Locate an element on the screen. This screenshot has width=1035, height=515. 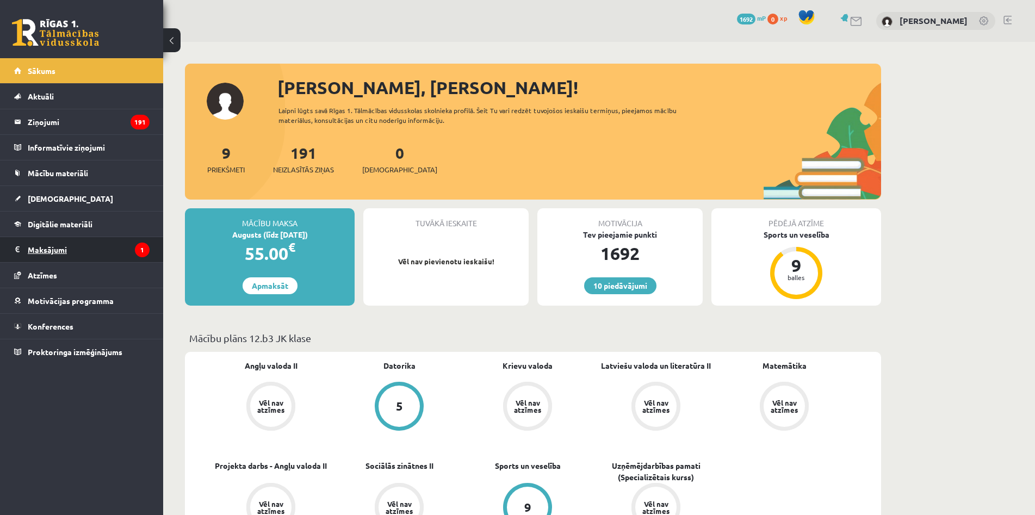
span: Digitālie materiāli is located at coordinates (60, 224).